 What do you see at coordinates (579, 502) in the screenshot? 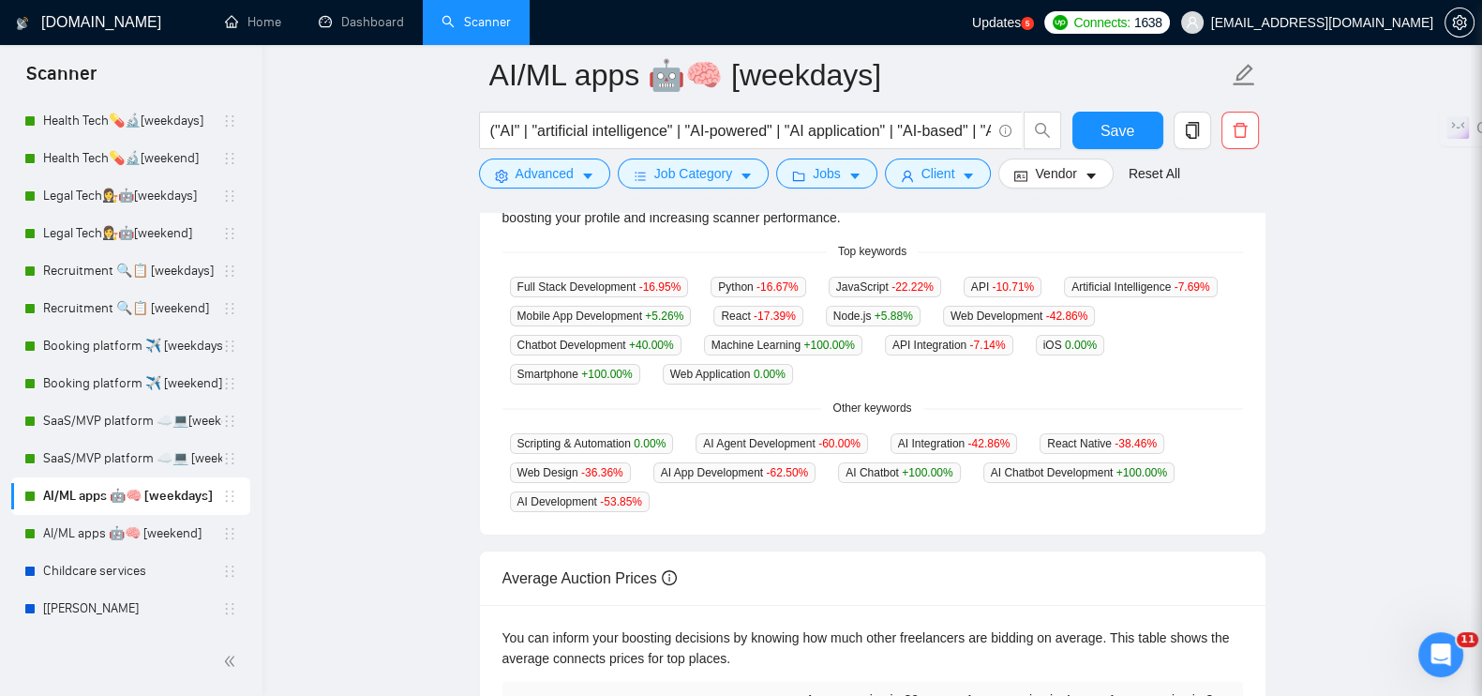
I see `span: AI Development` at bounding box center [579, 502].